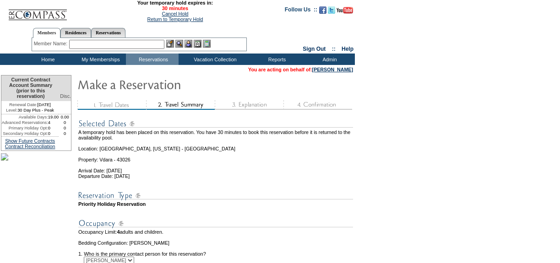  Describe the element at coordinates (323, 10) in the screenshot. I see `img: Become our fan on Facebook` at that location.